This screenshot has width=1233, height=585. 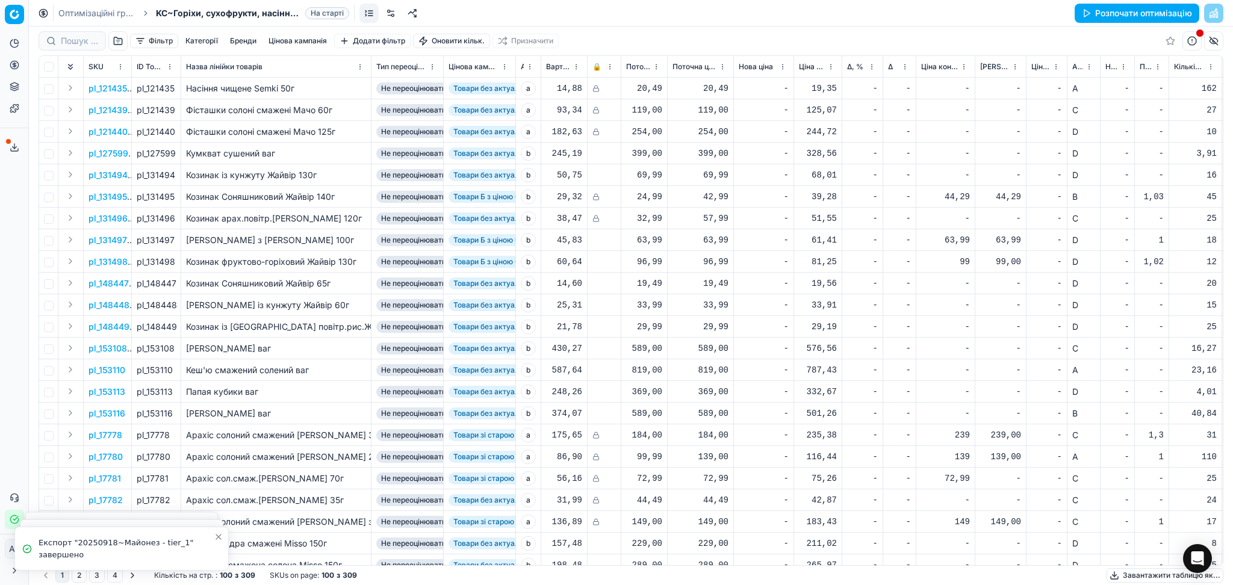 What do you see at coordinates (818, 132) in the screenshot?
I see `div: 244,72` at bounding box center [818, 132].